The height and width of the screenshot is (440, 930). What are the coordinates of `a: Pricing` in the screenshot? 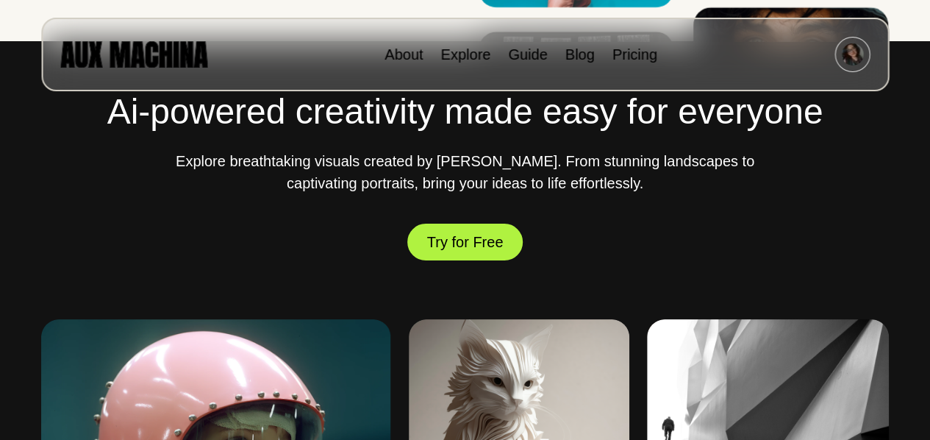 It's located at (635, 54).